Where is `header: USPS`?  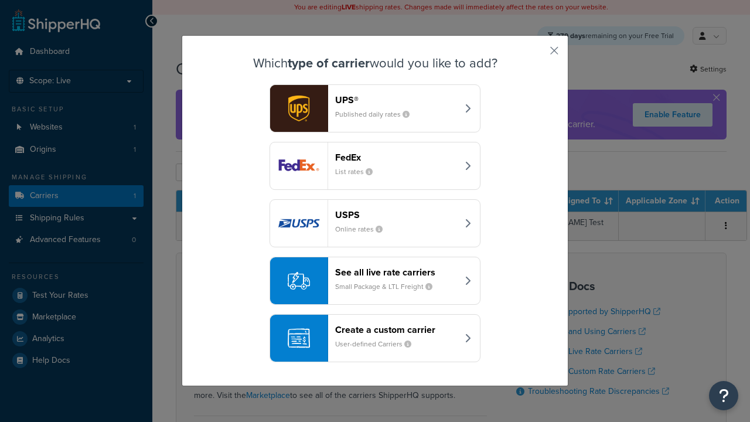 header: USPS is located at coordinates (396, 215).